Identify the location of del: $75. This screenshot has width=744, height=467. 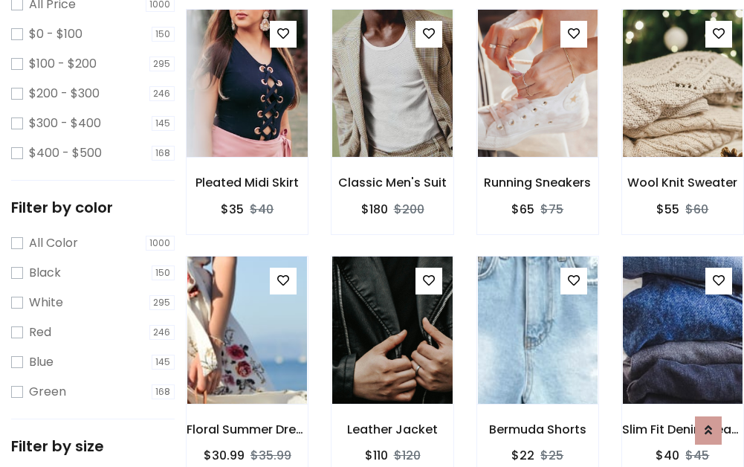
(551, 209).